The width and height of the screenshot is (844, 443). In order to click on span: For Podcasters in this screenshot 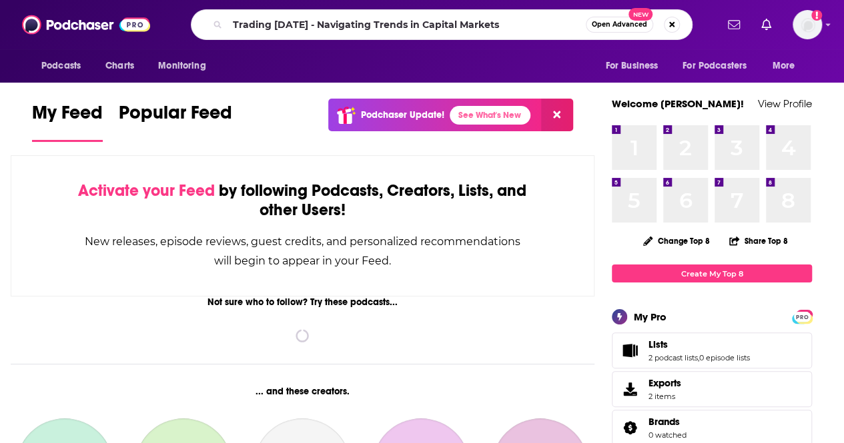, I will do `click(714, 66)`.